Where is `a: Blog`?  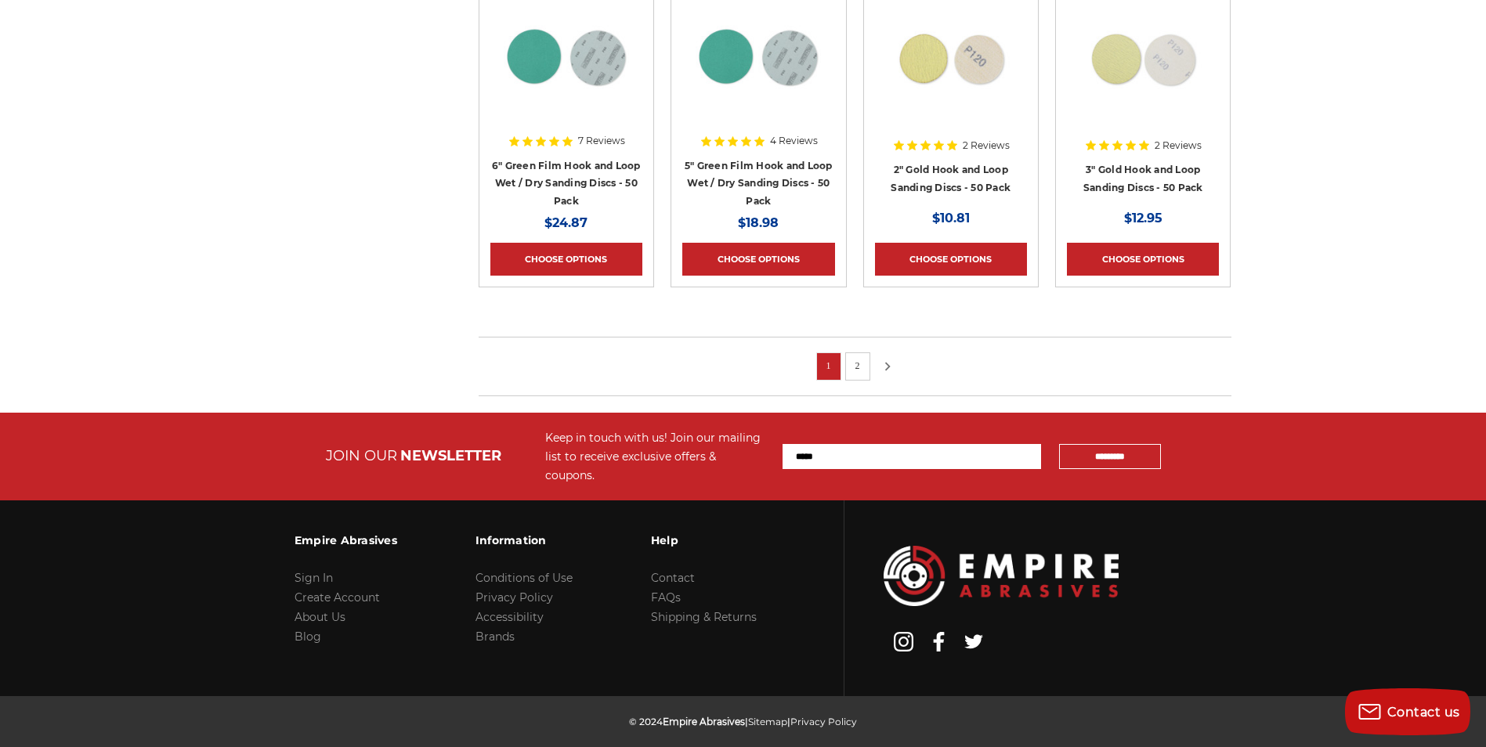 a: Blog is located at coordinates (308, 637).